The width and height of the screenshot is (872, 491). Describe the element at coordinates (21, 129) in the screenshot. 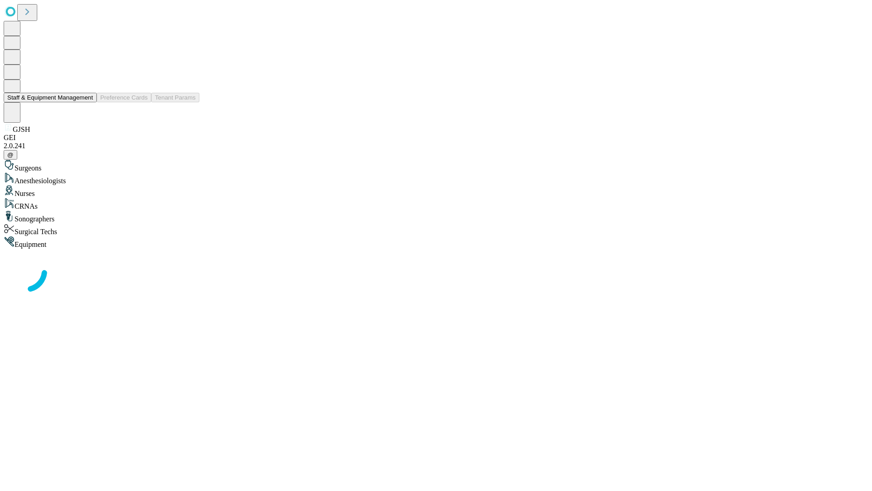

I see `span: GJSH` at that location.